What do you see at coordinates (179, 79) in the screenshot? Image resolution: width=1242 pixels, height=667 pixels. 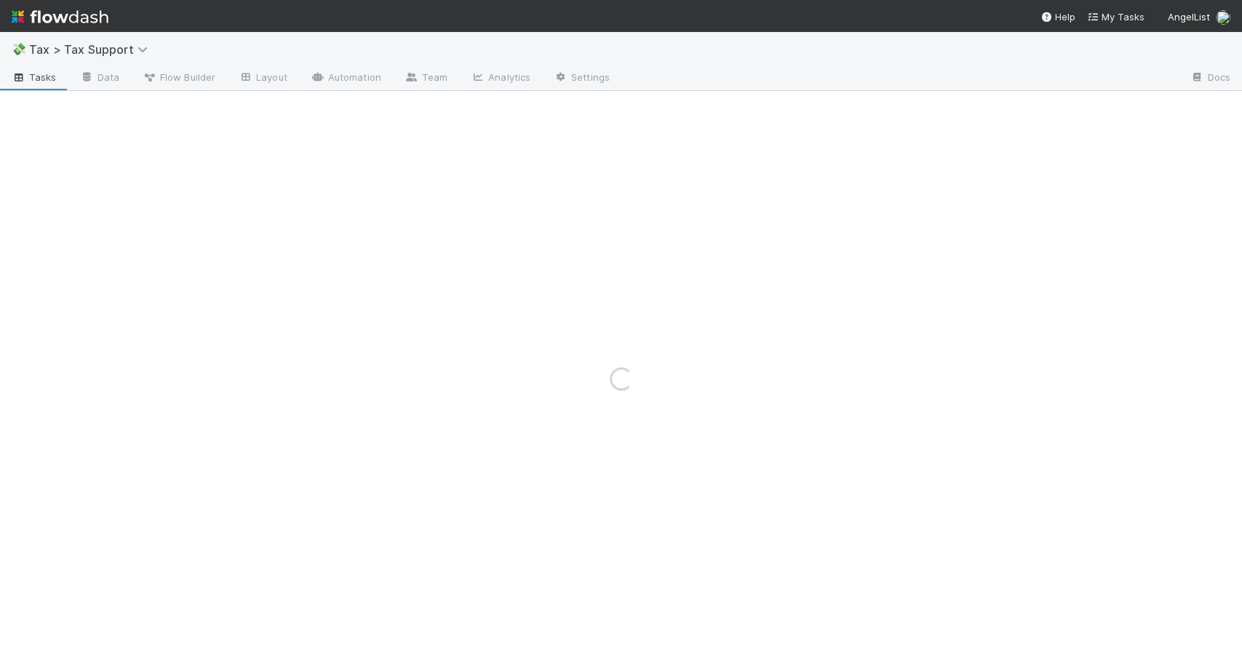 I see `a: Flow Builder` at bounding box center [179, 79].